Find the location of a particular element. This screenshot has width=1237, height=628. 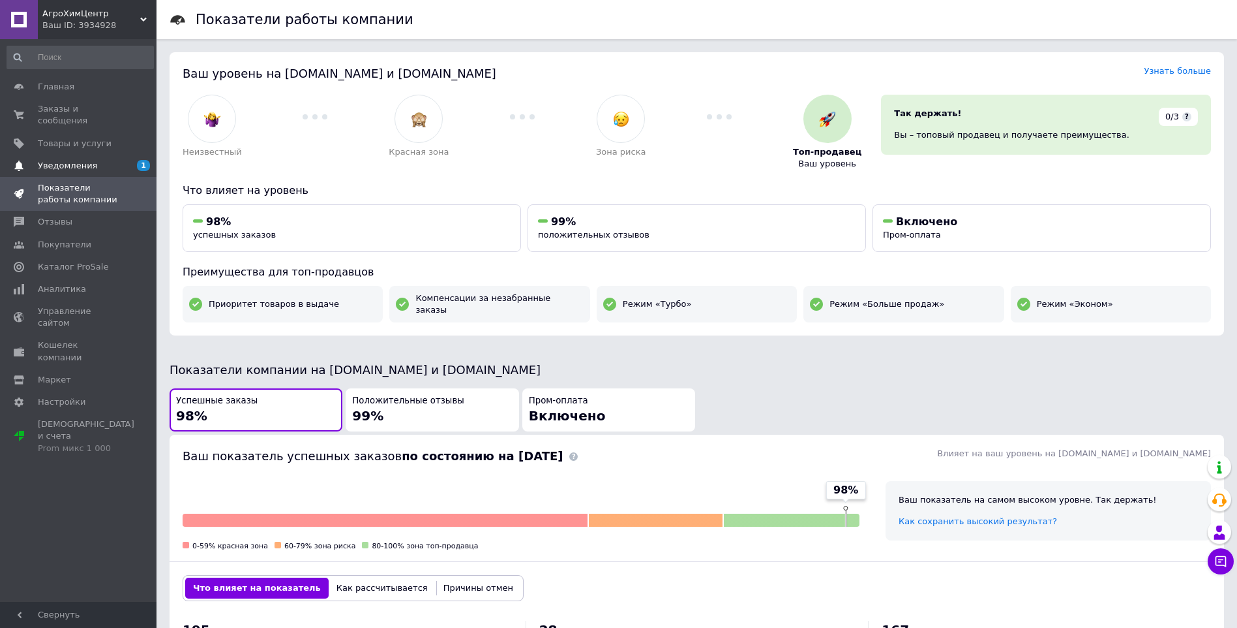

div: Ваш показатель на самом высоком уровне. Так держать! is located at coordinates (1048, 500).